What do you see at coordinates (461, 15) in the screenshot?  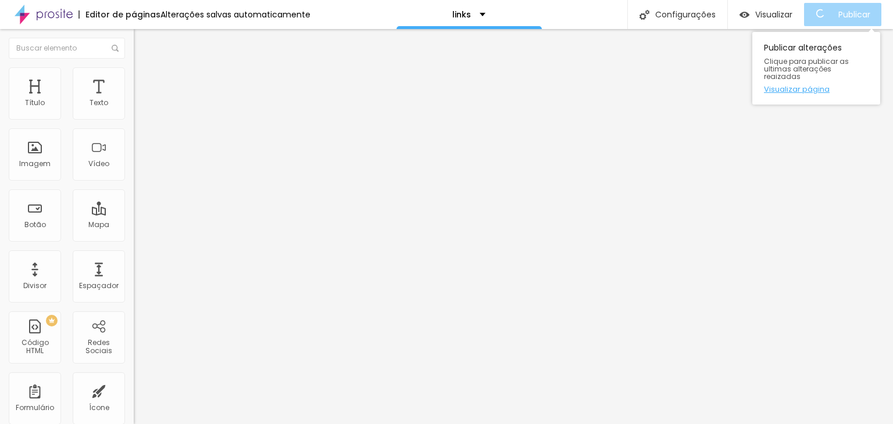 I see `p: links` at bounding box center [461, 15].